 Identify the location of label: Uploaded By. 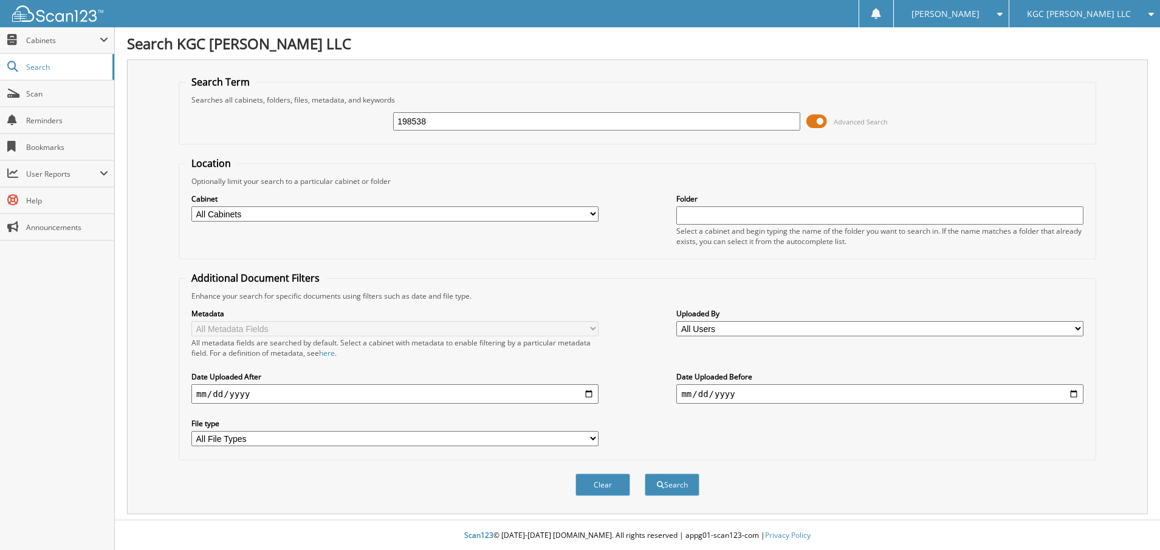
(880, 313).